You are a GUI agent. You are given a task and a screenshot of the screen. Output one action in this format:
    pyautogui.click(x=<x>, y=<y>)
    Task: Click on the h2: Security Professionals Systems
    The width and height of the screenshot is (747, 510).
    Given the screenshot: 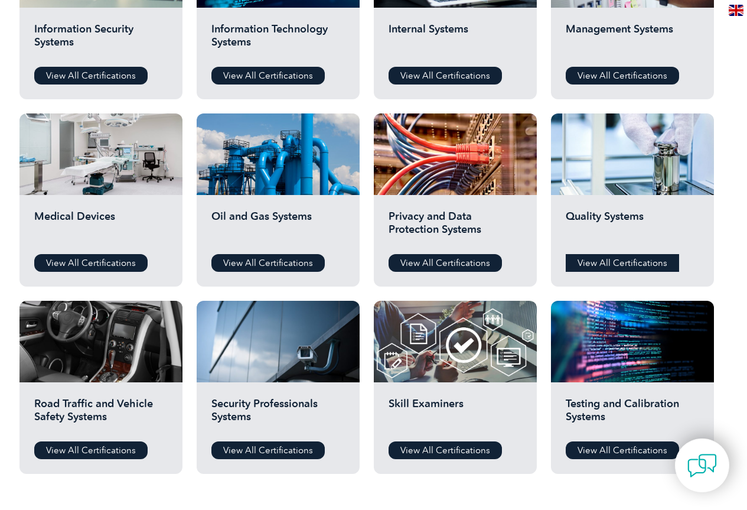 What is the action you would take?
    pyautogui.click(x=278, y=415)
    